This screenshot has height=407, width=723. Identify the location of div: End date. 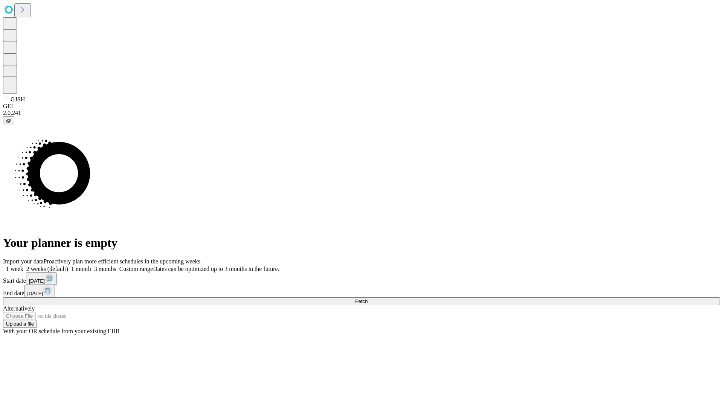
(361, 291).